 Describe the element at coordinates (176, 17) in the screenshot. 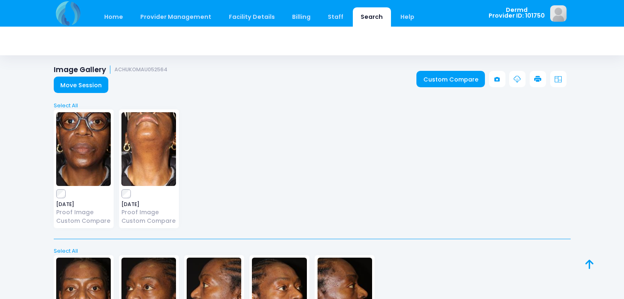

I see `a: Provider Management` at that location.